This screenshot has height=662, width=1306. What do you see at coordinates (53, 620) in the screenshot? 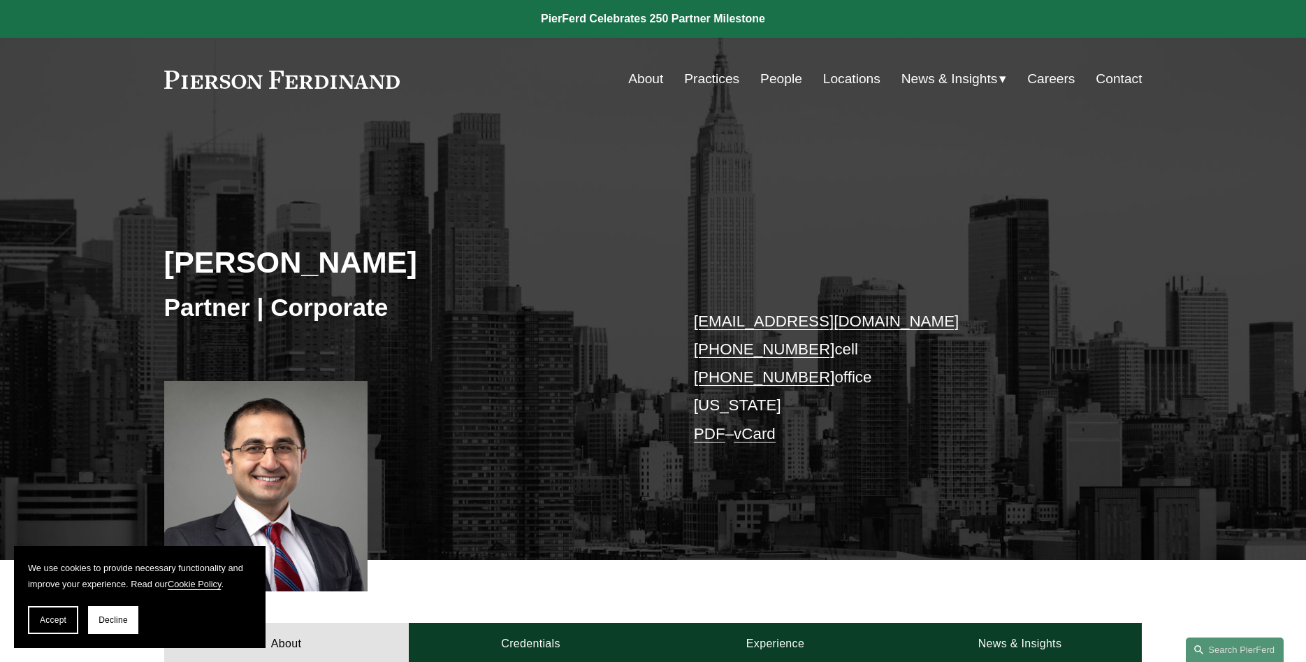
I see `button: Accept` at bounding box center [53, 620].